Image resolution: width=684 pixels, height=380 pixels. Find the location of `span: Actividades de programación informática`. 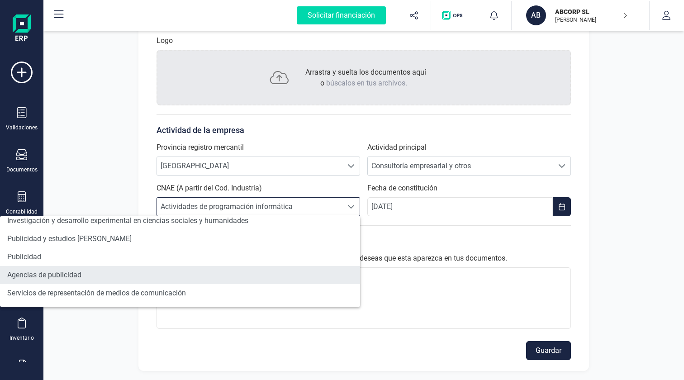

span: Actividades de programación informática is located at coordinates (250, 207).